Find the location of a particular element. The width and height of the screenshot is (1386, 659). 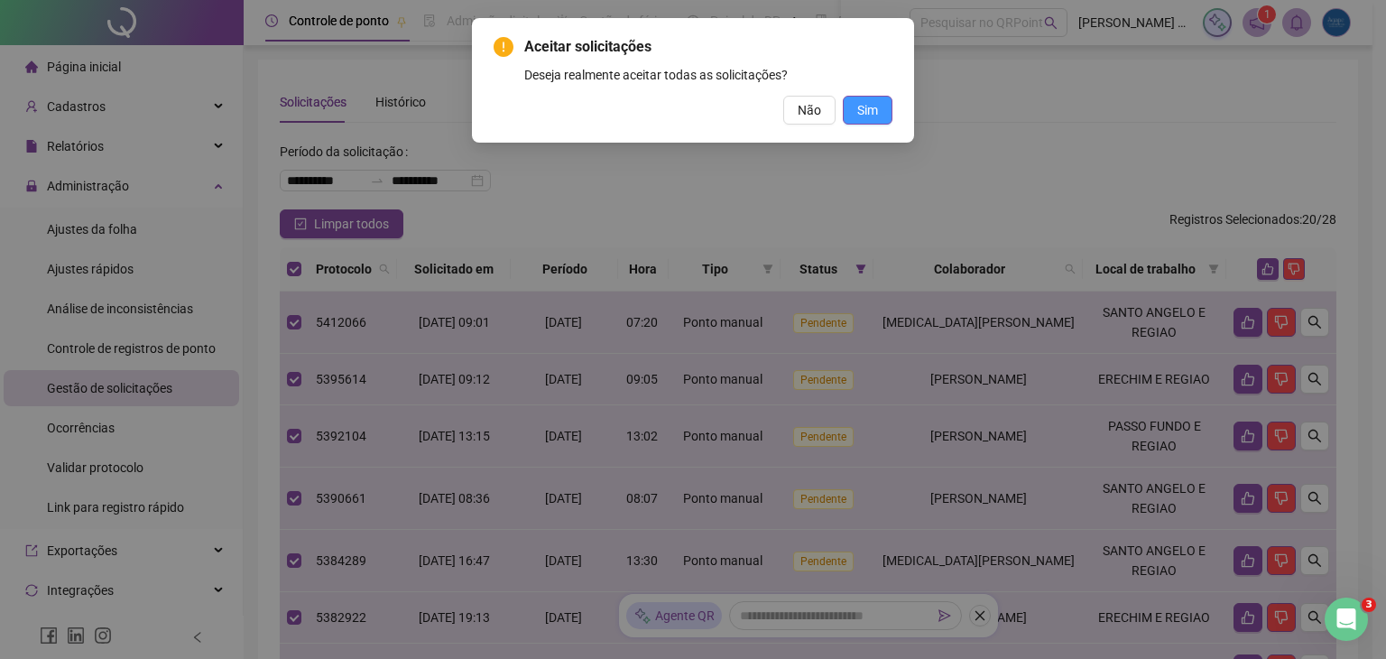

span: Aceitar solicitações is located at coordinates (709, 47).